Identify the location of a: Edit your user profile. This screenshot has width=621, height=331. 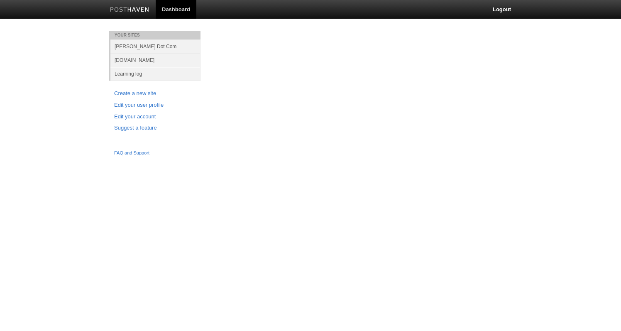
(155, 105).